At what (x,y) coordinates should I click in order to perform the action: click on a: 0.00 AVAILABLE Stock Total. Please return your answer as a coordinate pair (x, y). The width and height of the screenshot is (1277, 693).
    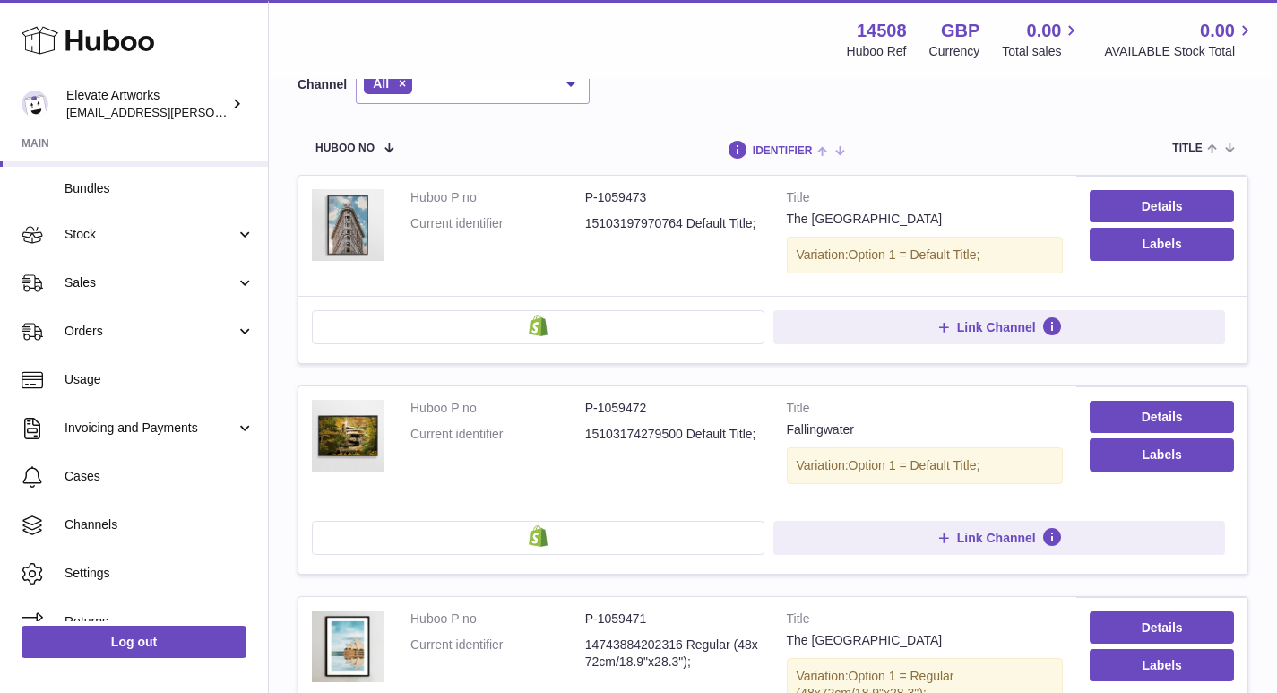
    Looking at the image, I should click on (1179, 39).